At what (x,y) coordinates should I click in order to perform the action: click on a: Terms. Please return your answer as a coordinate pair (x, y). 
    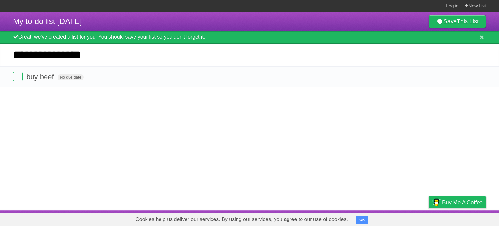
    Looking at the image, I should click on (405, 218).